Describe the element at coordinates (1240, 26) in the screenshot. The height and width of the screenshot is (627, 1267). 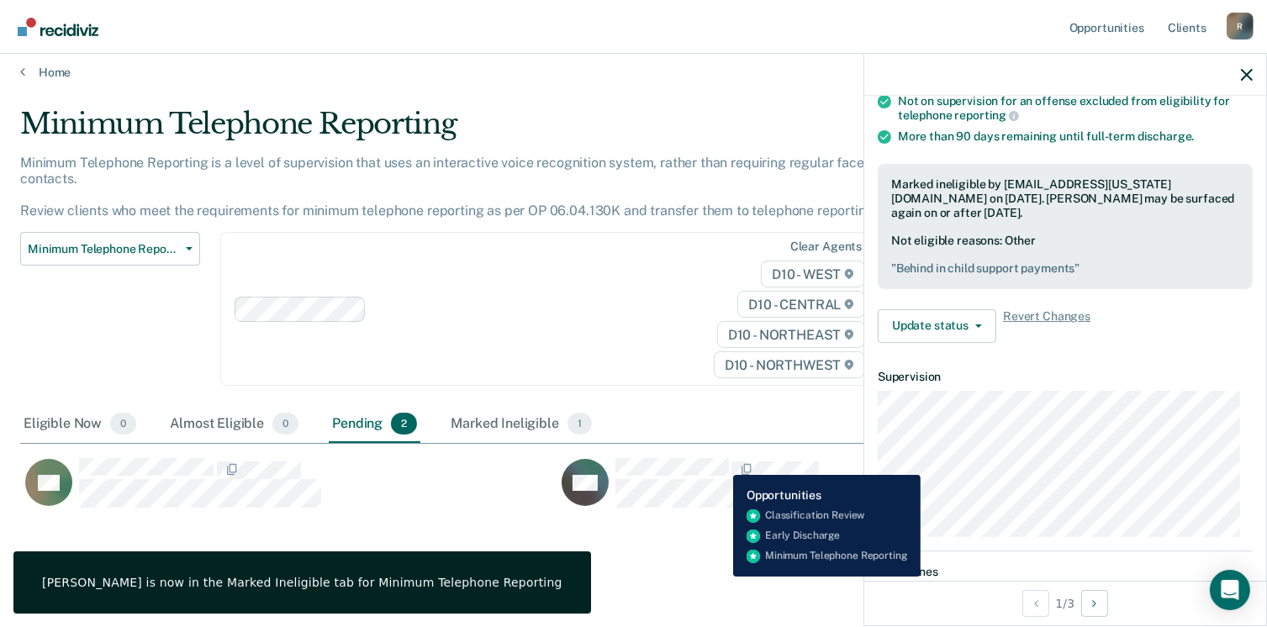
I see `button: Profile dropdown button` at that location.